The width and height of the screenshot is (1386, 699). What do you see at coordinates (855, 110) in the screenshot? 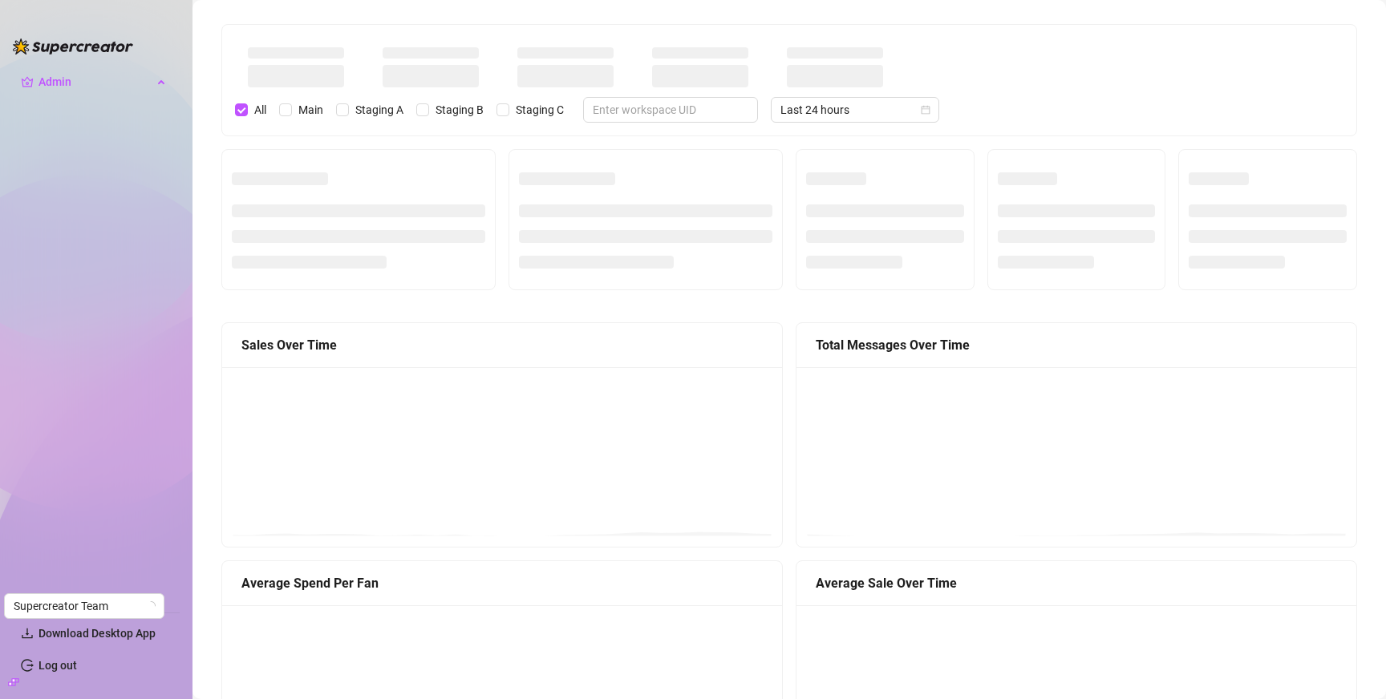
I see `span: Last 24 hours` at bounding box center [855, 110].